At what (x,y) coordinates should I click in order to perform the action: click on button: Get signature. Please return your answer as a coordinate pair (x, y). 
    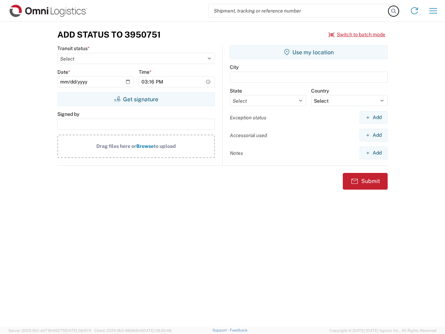
    Looking at the image, I should click on (136, 99).